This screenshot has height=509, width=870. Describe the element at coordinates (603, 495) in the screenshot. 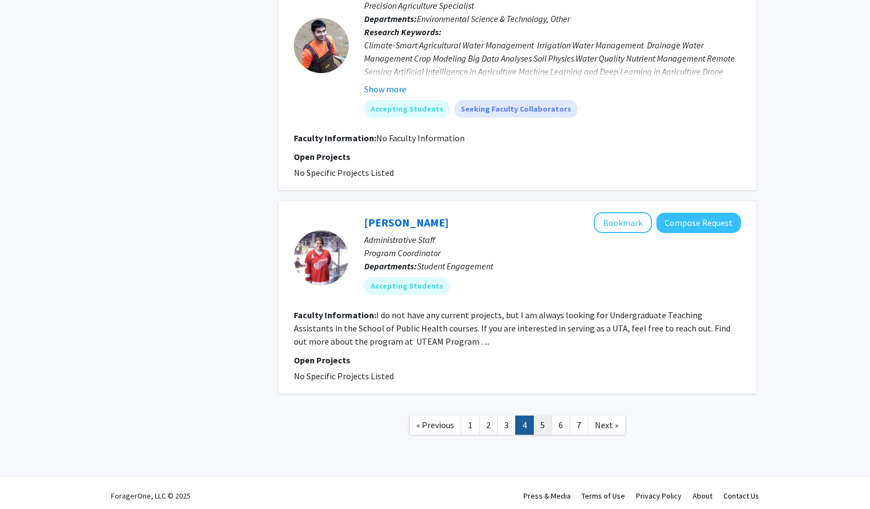

I see `a: Terms of Use` at that location.